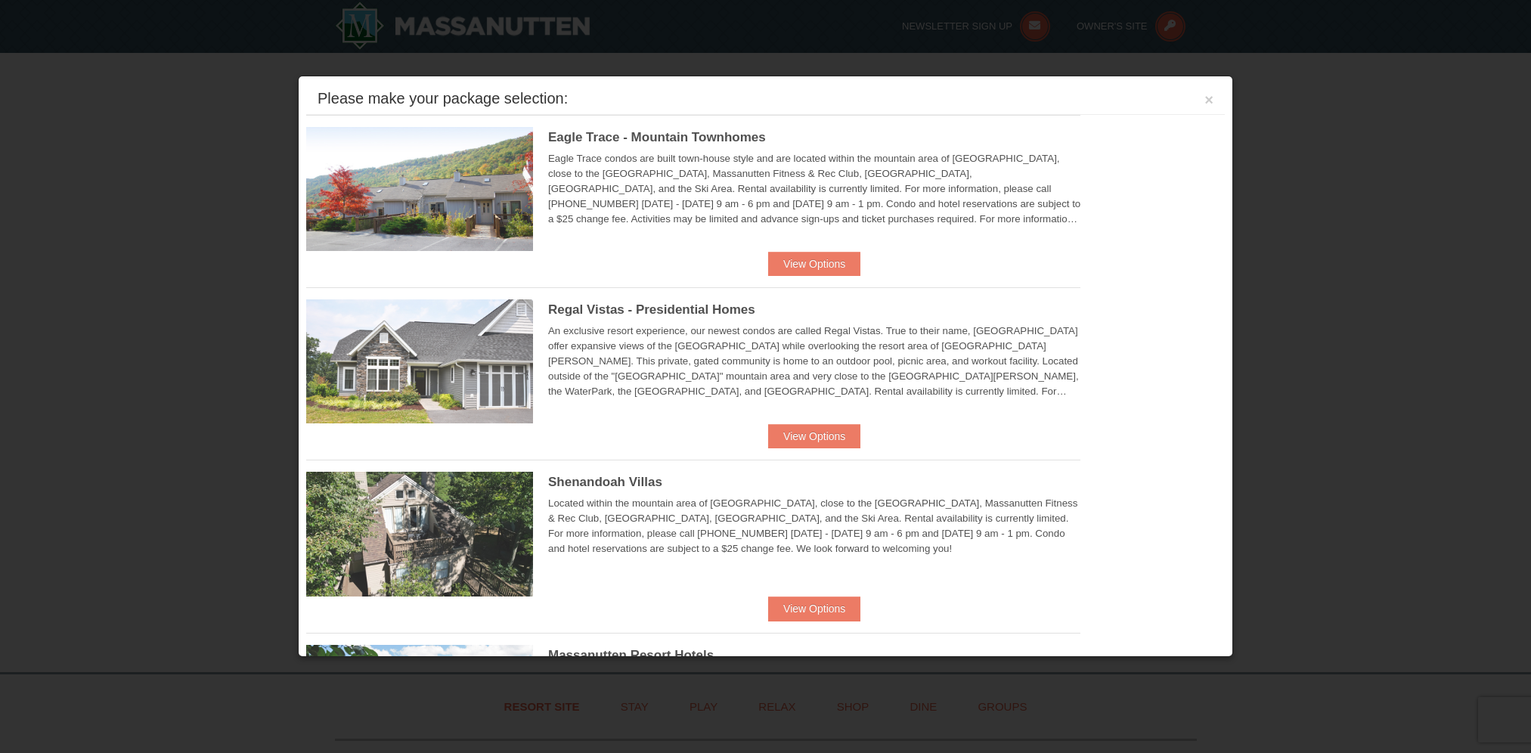  What do you see at coordinates (657, 137) in the screenshot?
I see `span: Eagle Trace - Mountain Townhomes` at bounding box center [657, 137].